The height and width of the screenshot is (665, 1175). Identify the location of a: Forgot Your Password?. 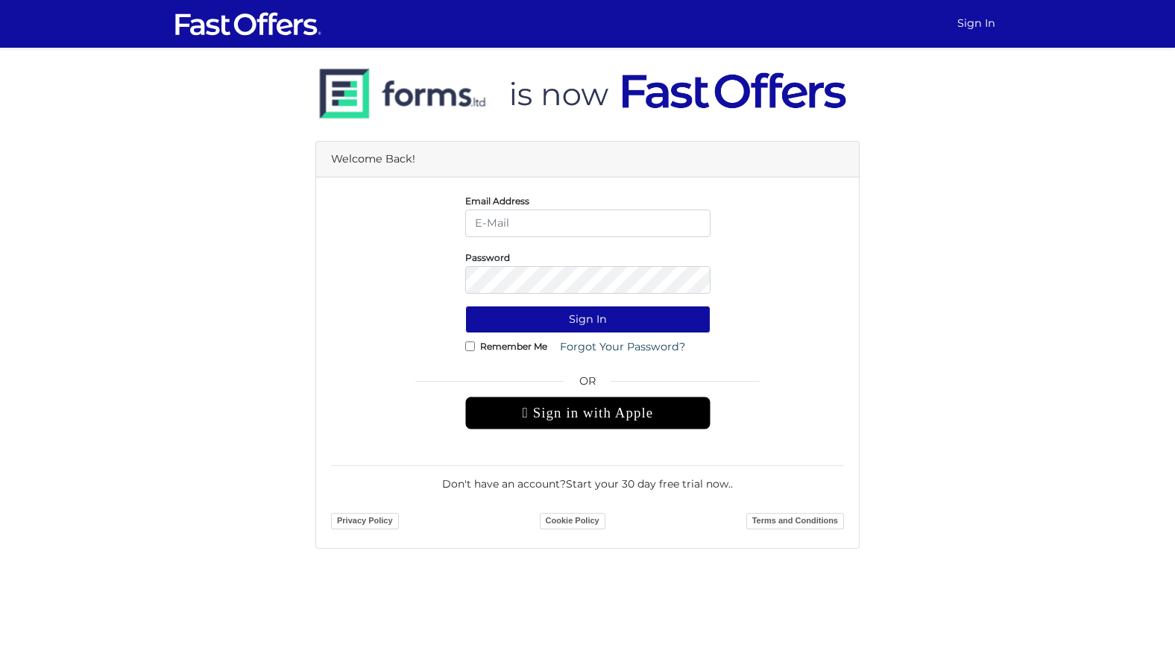
(622, 347).